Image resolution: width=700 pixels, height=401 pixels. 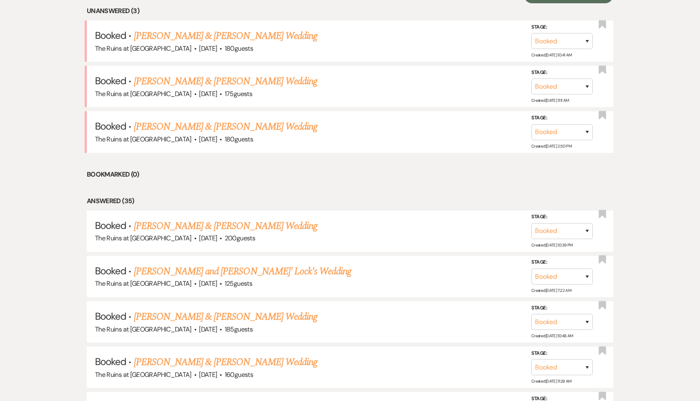 What do you see at coordinates (238, 329) in the screenshot?
I see `span: 185 guests` at bounding box center [238, 329].